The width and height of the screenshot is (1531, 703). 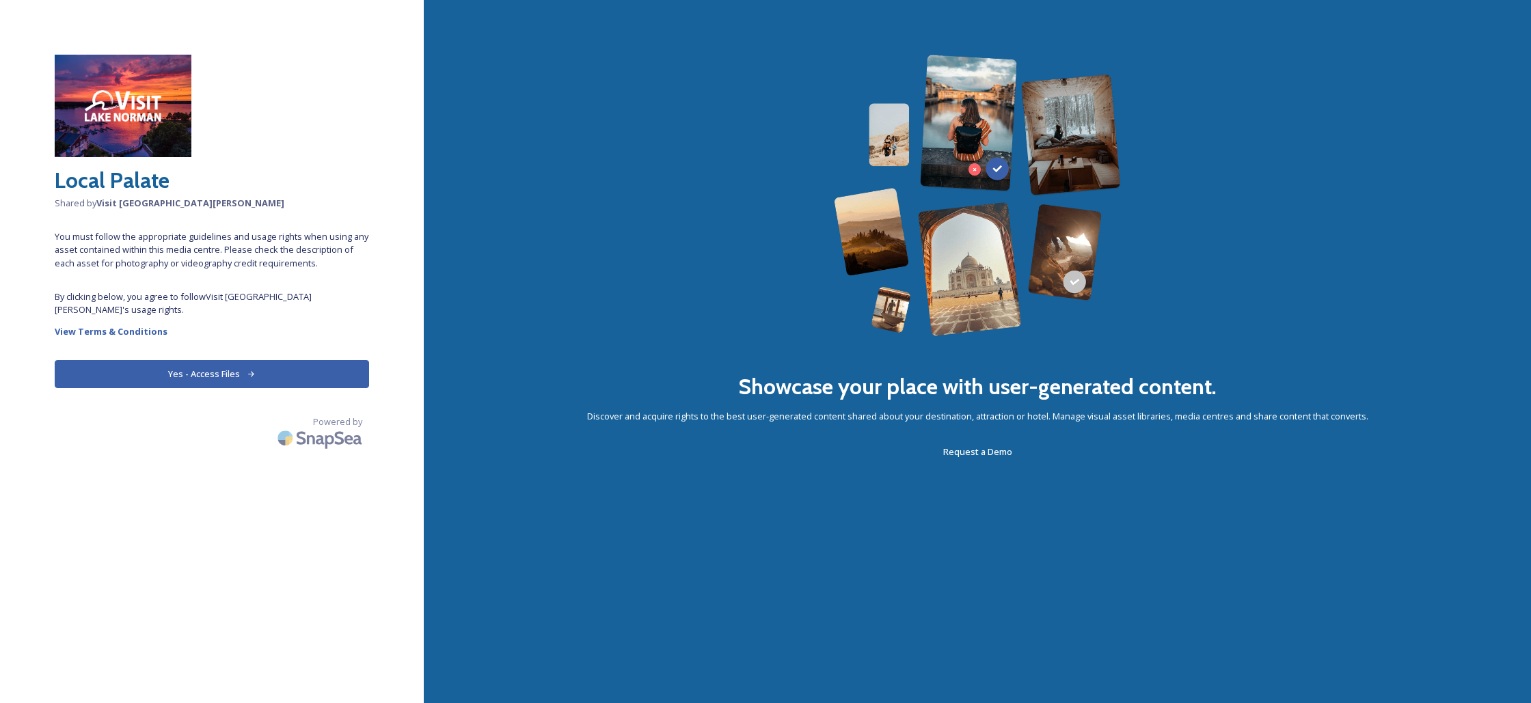 I want to click on h2: Local Palate, so click(x=212, y=180).